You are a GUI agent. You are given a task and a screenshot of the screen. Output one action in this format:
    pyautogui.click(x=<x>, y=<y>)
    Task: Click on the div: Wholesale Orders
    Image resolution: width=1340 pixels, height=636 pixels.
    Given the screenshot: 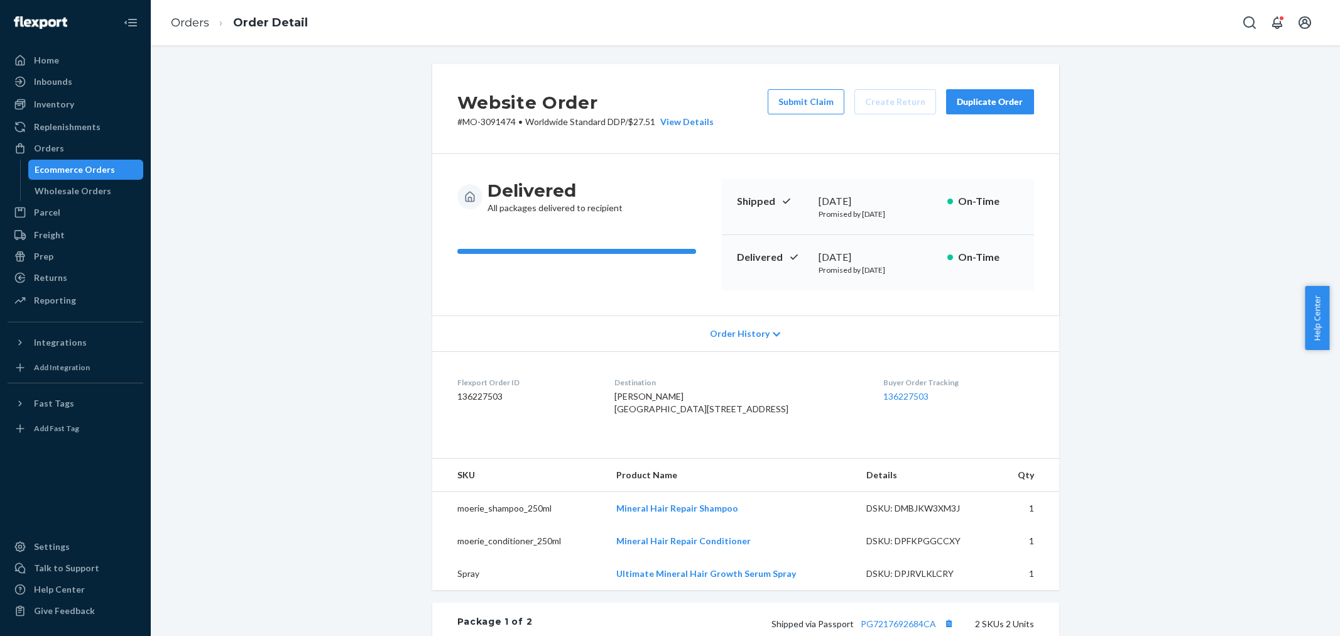 What is the action you would take?
    pyautogui.click(x=73, y=191)
    